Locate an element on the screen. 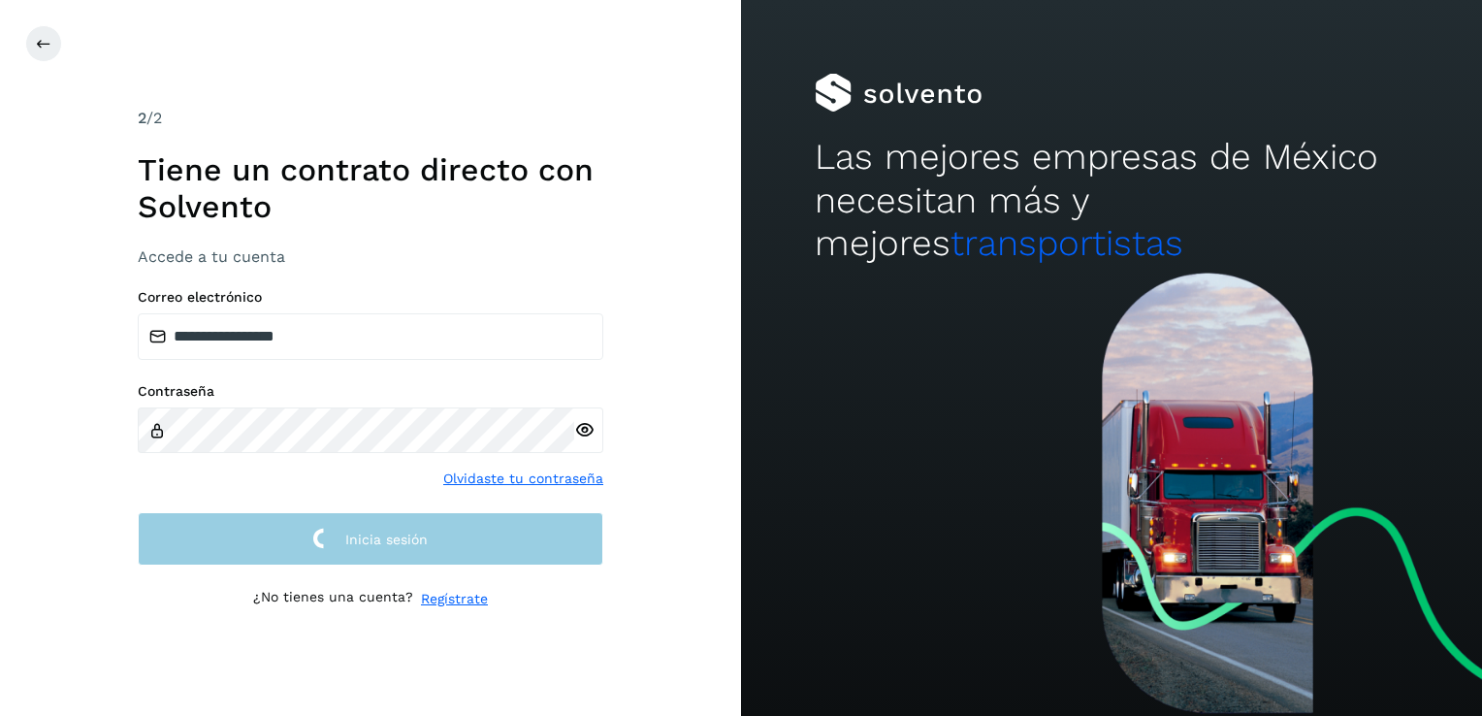  h2: Las mejores empresas de México necesitan más y mejores is located at coordinates (1110, 200).